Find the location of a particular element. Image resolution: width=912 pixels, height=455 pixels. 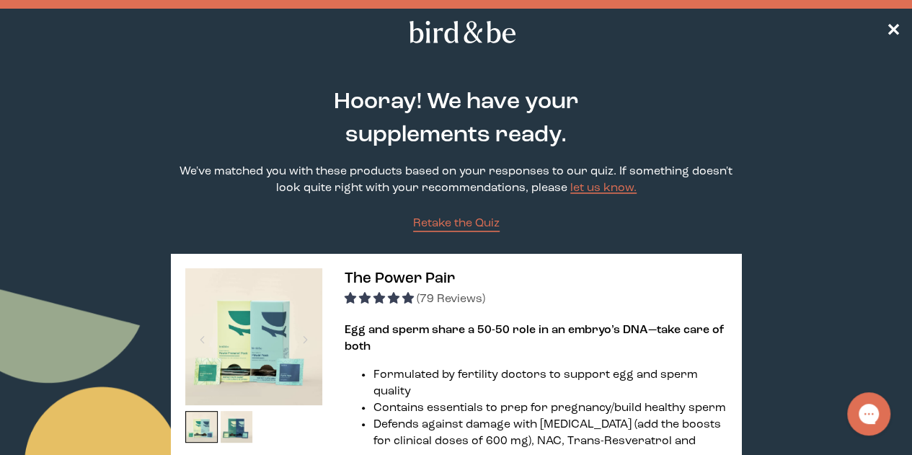

h2: Hooray! We have your supplements ready. is located at coordinates (456, 119).